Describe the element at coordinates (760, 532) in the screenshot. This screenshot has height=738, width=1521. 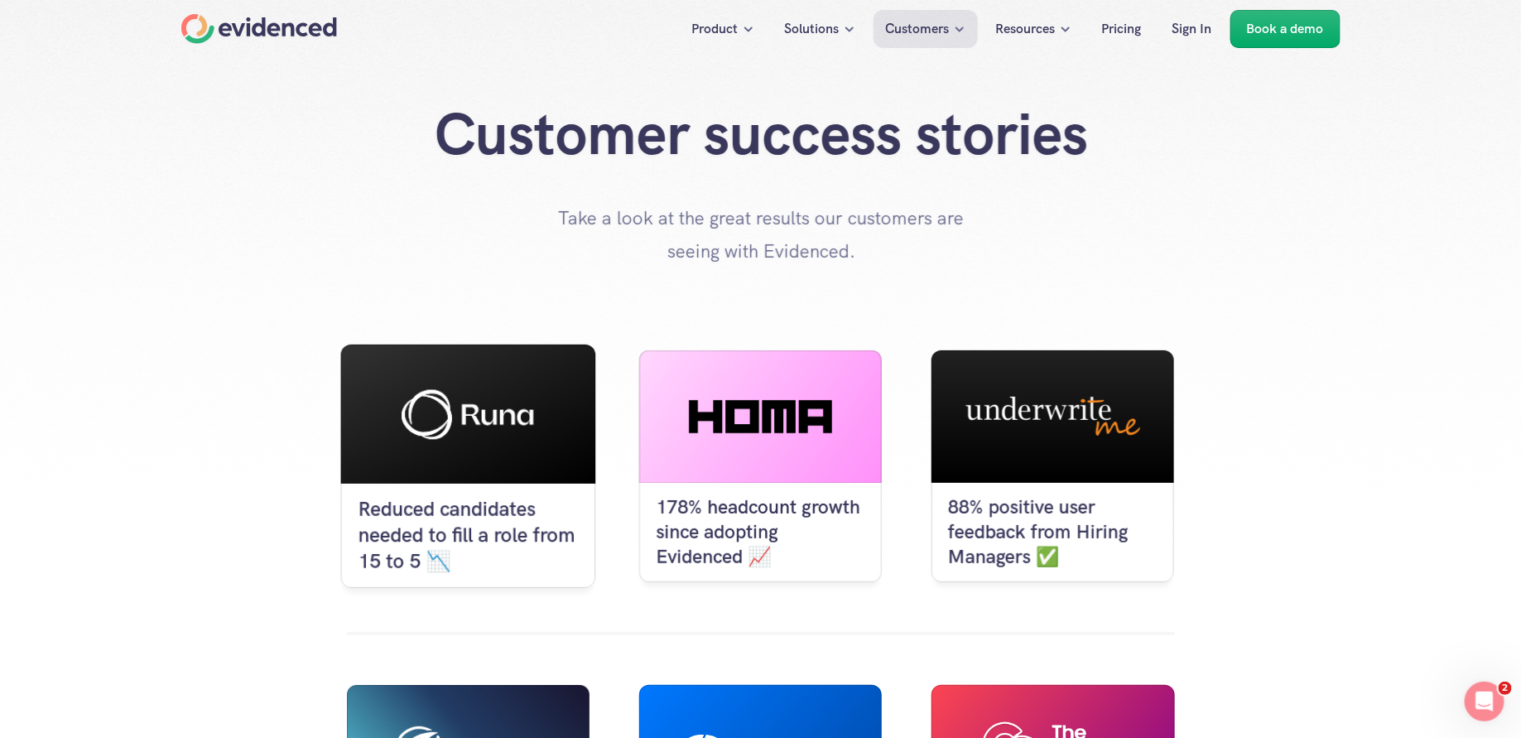
I see `p: 178% headcount growth since adopting Evidenced 📈` at that location.